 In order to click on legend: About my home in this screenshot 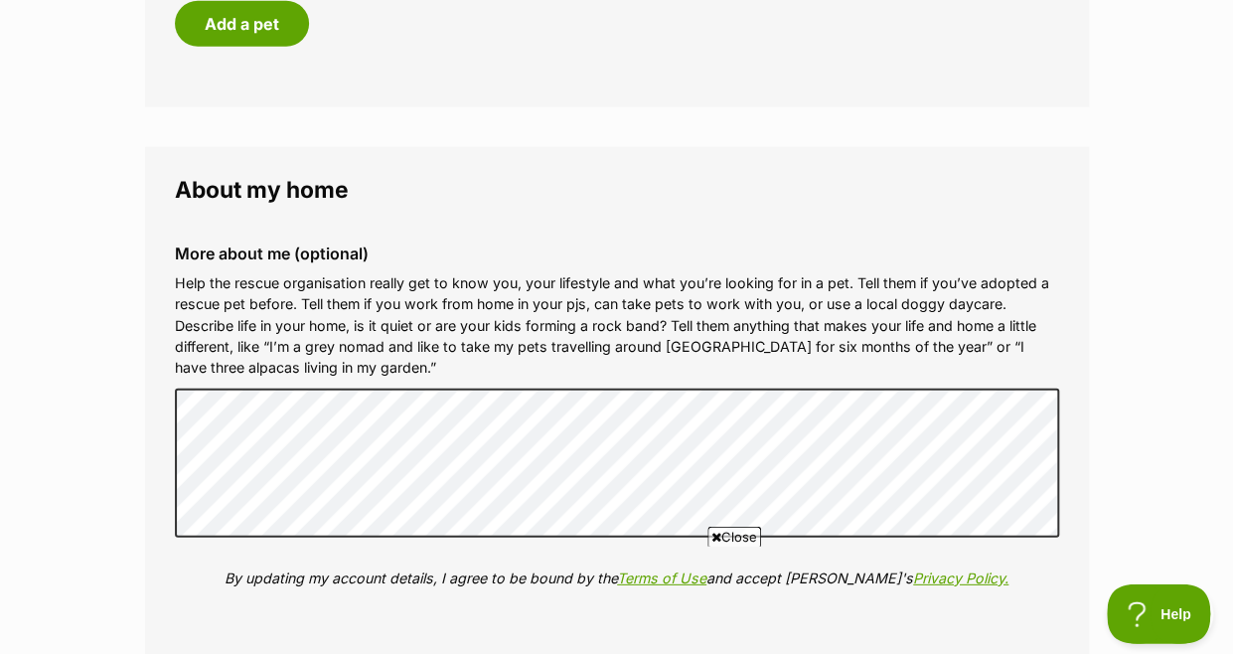, I will do `click(617, 190)`.